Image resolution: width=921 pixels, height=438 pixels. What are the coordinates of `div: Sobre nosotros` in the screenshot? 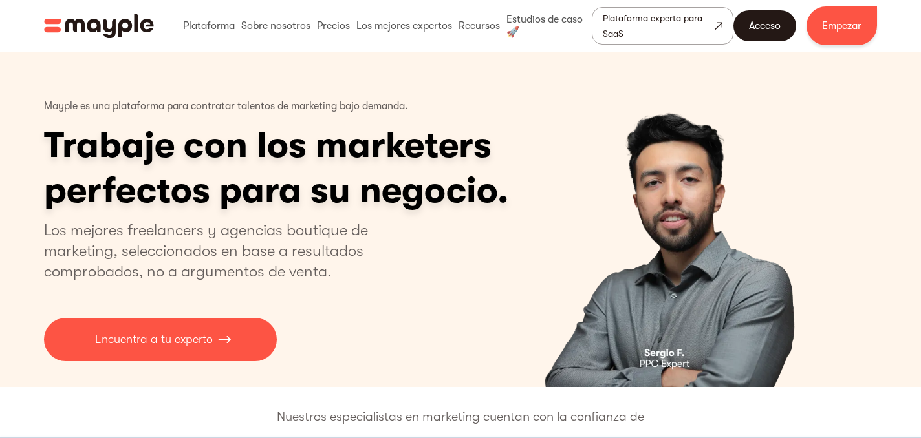 It's located at (275, 26).